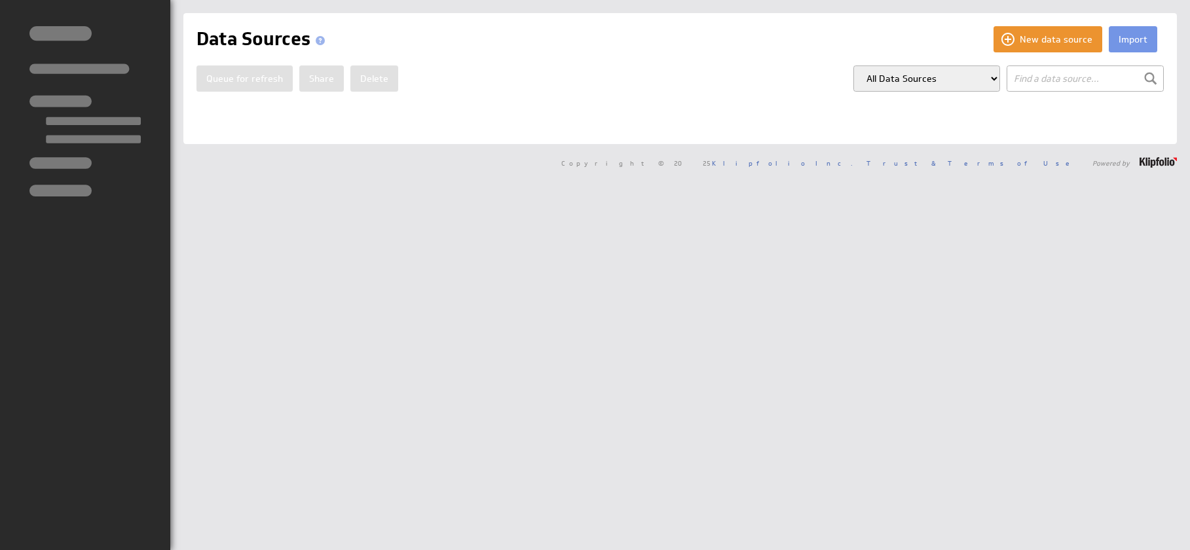 Image resolution: width=1190 pixels, height=550 pixels. I want to click on span: Copyright © 2025, so click(706, 163).